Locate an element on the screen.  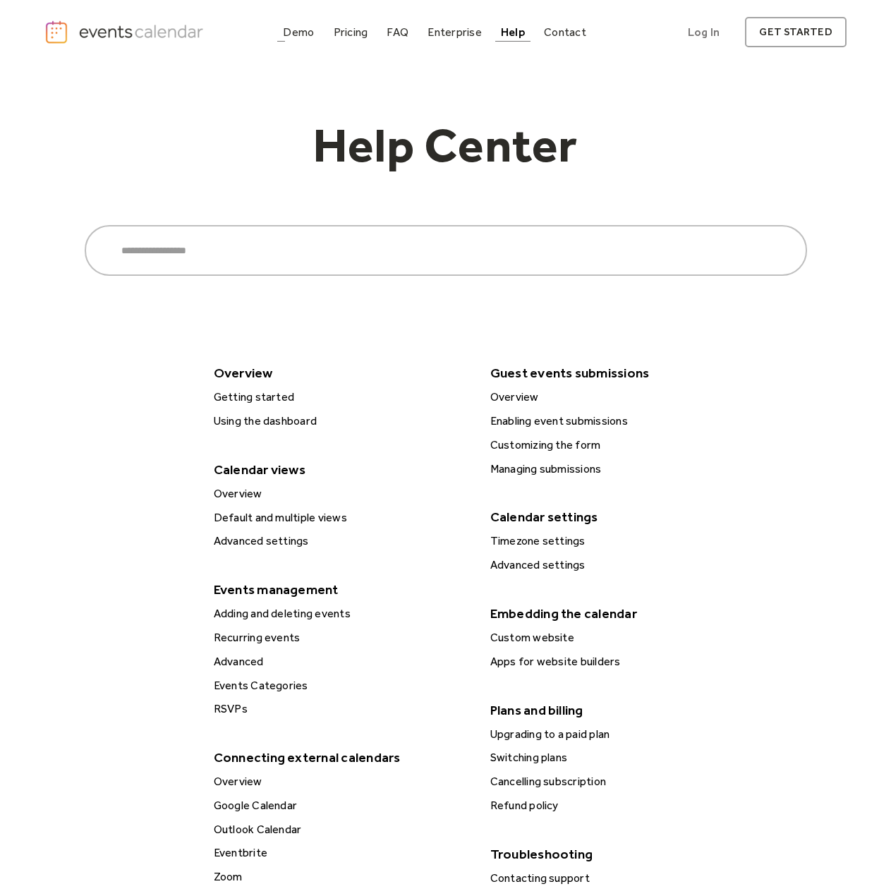
a: get started is located at coordinates (795, 32).